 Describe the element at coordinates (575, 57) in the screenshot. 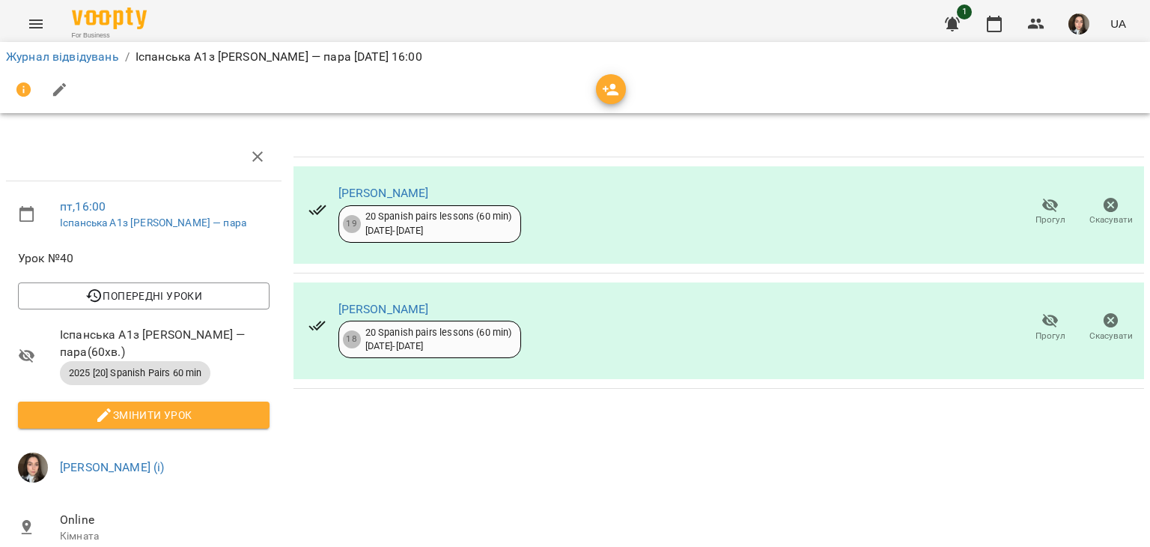

I see `nav: breadcrumb` at that location.